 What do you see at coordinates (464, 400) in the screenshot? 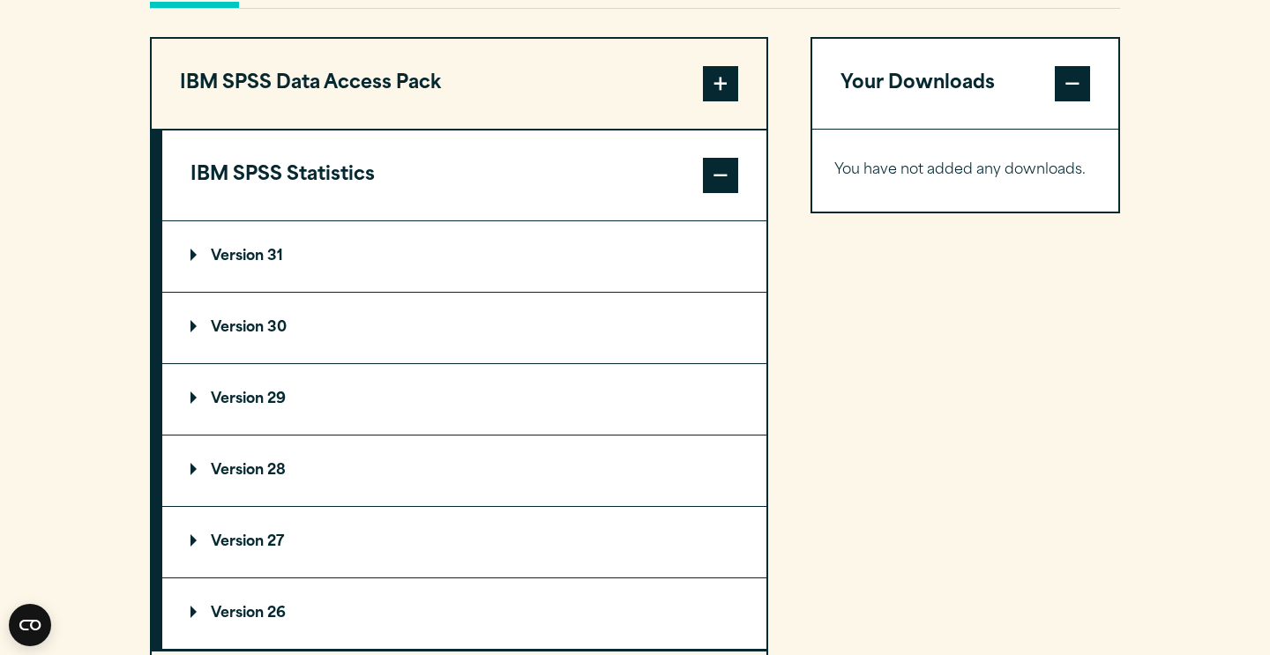
I see `summary: Version 29` at bounding box center [464, 400].